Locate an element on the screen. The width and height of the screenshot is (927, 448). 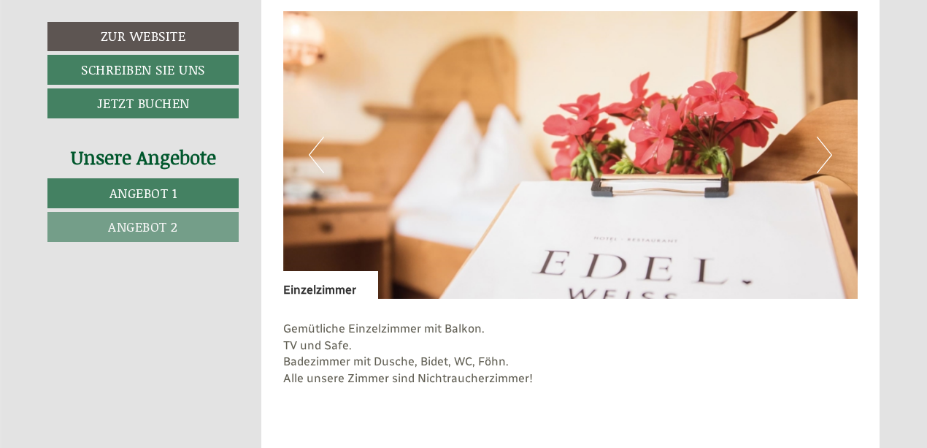
span: Angebot 1 is located at coordinates (143, 193).